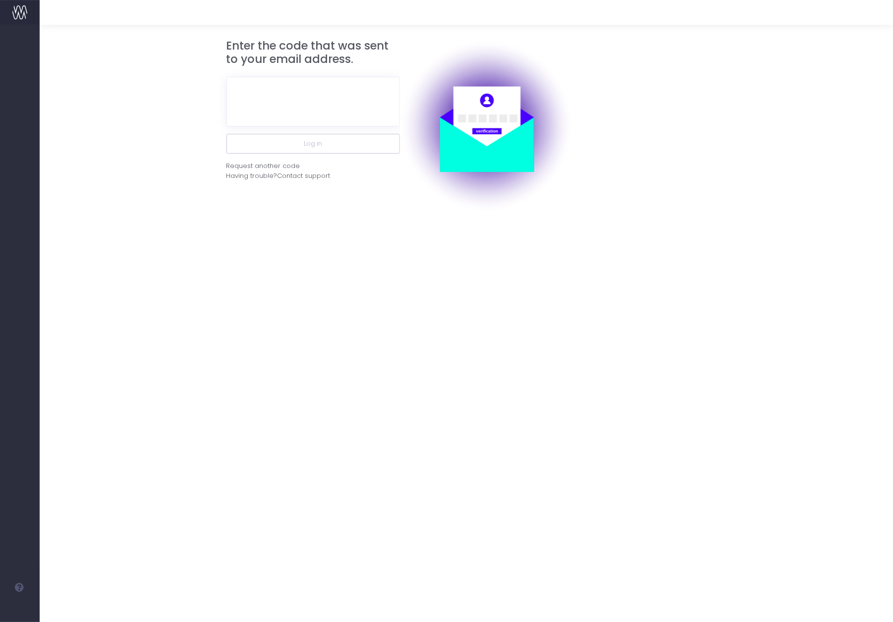 Image resolution: width=893 pixels, height=622 pixels. Describe the element at coordinates (20, 610) in the screenshot. I see `img: images/default_profile_image.png` at that location.